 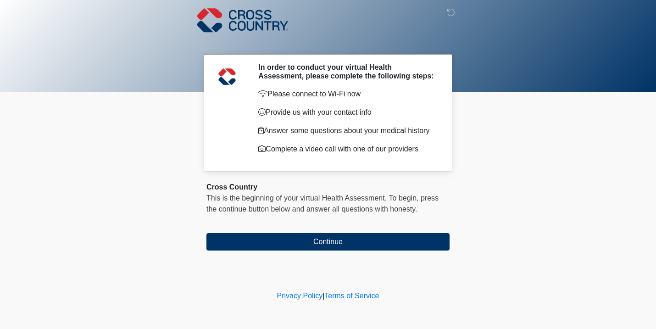 I want to click on p: Please connect to Wi-Fi now, so click(x=347, y=94).